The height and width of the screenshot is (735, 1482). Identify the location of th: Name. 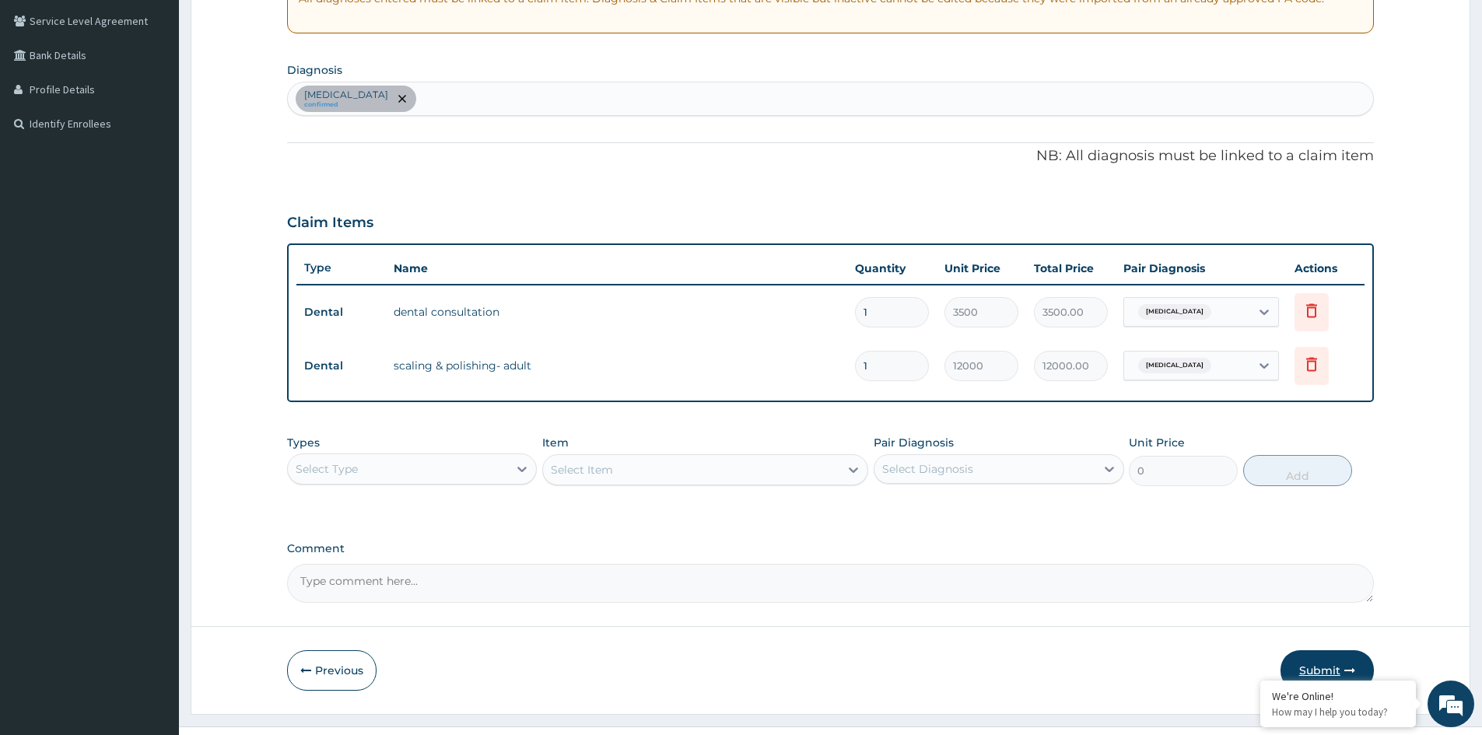
(616, 268).